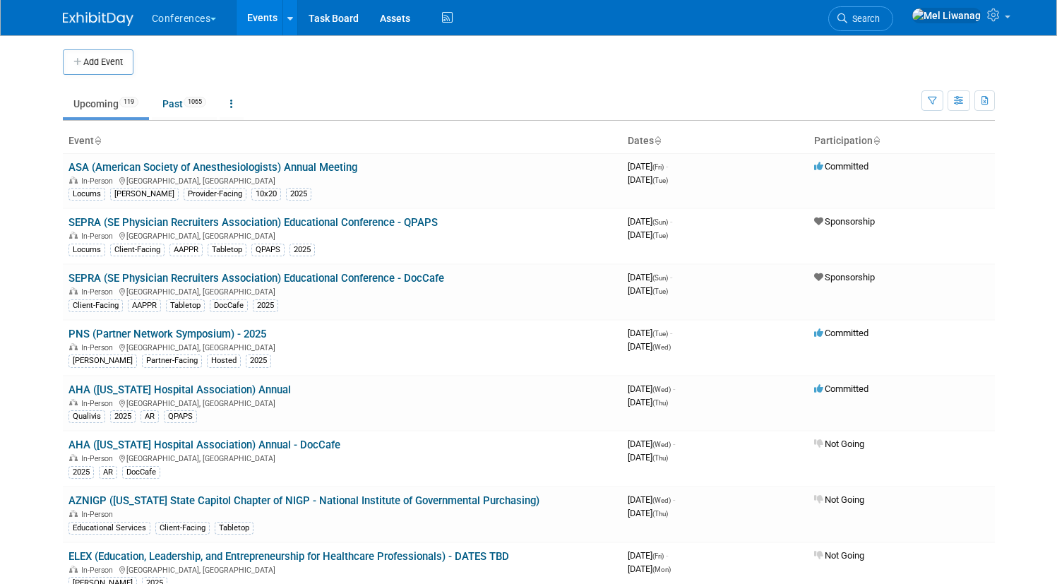  I want to click on div: AAPPR, so click(144, 306).